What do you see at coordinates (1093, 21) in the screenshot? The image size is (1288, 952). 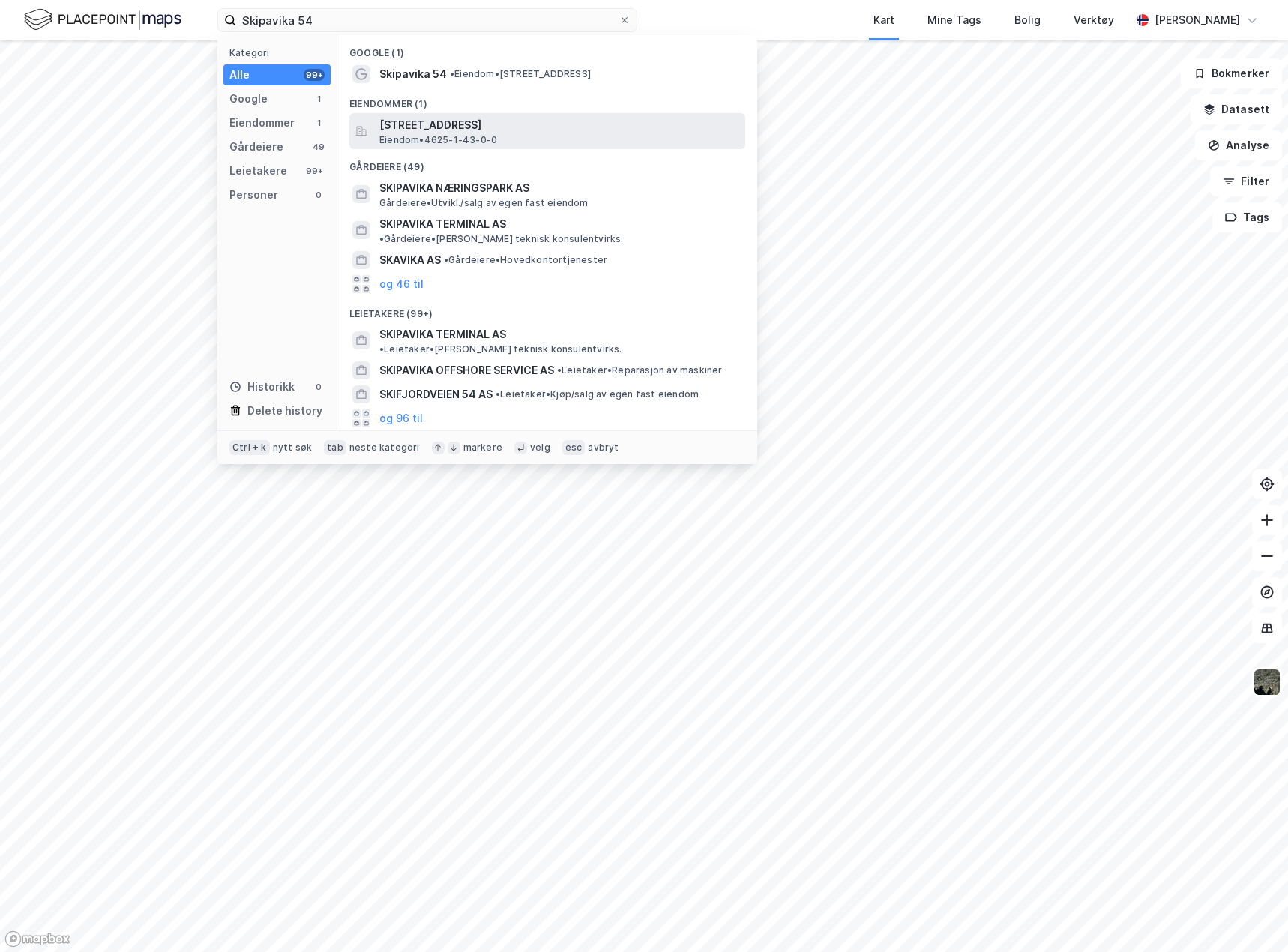 I see `div: Verktøy` at bounding box center [1093, 21].